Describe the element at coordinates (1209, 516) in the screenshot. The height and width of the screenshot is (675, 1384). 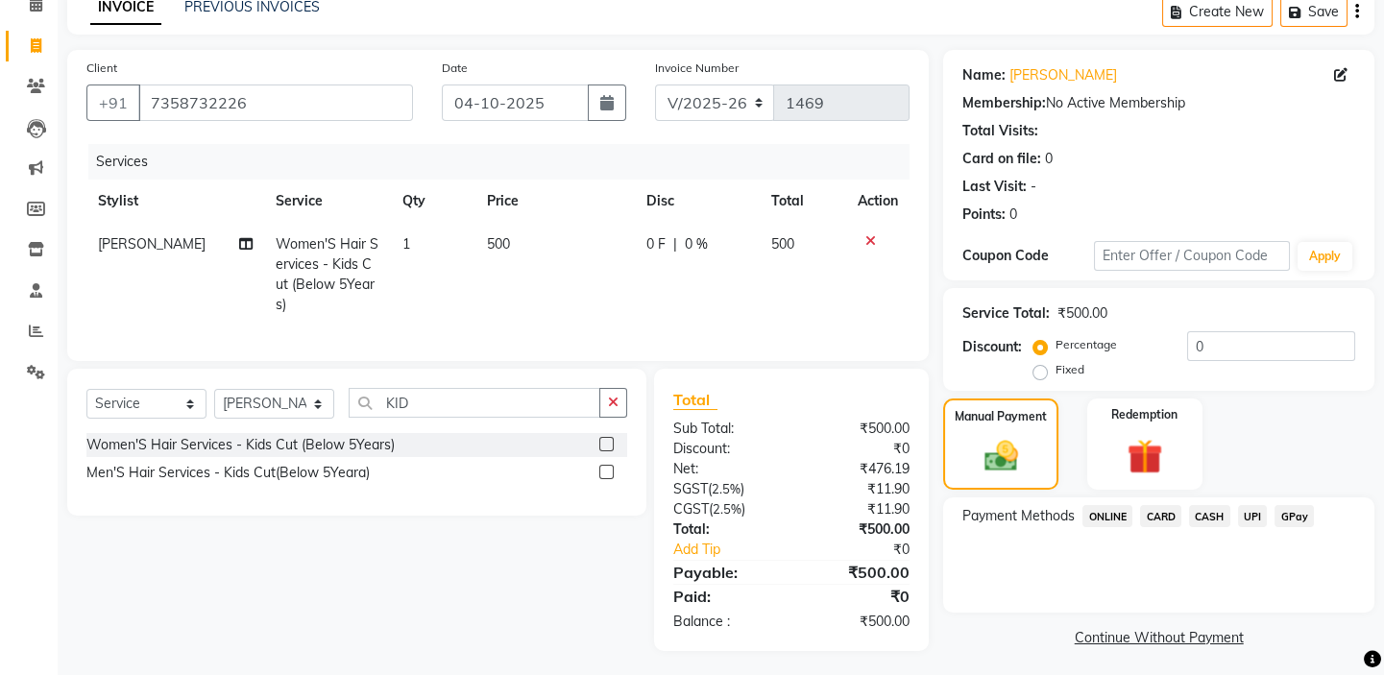
I see `span: CASH` at that location.